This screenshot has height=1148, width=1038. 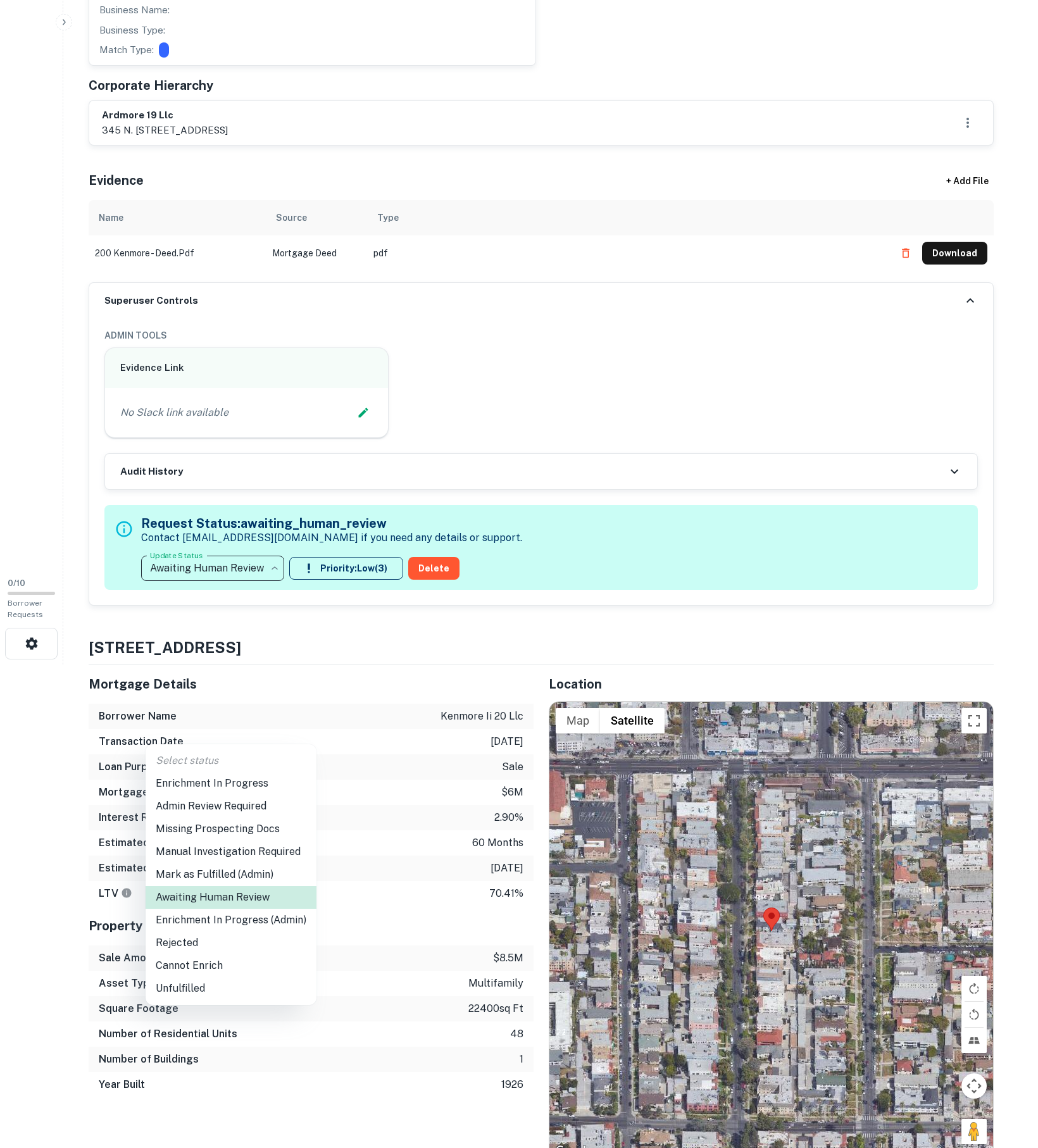 What do you see at coordinates (231, 988) in the screenshot?
I see `li: Unfulfilled` at bounding box center [231, 988].